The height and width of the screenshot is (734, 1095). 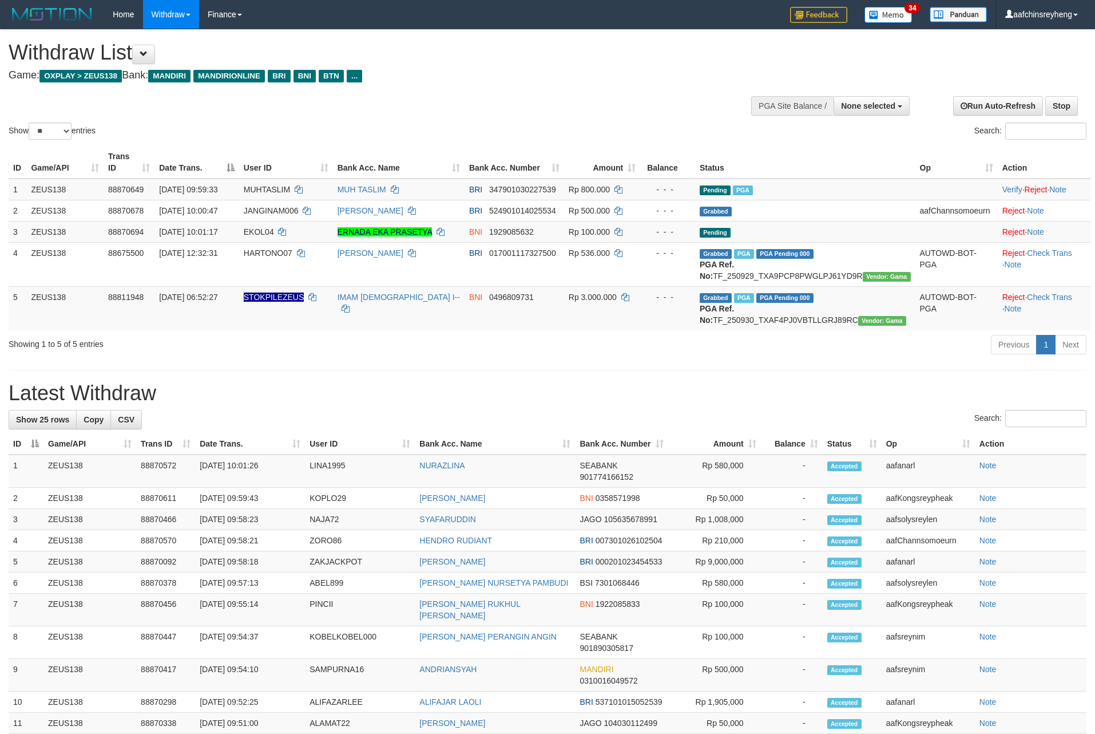 What do you see at coordinates (872, 106) in the screenshot?
I see `button: None selected` at bounding box center [872, 106].